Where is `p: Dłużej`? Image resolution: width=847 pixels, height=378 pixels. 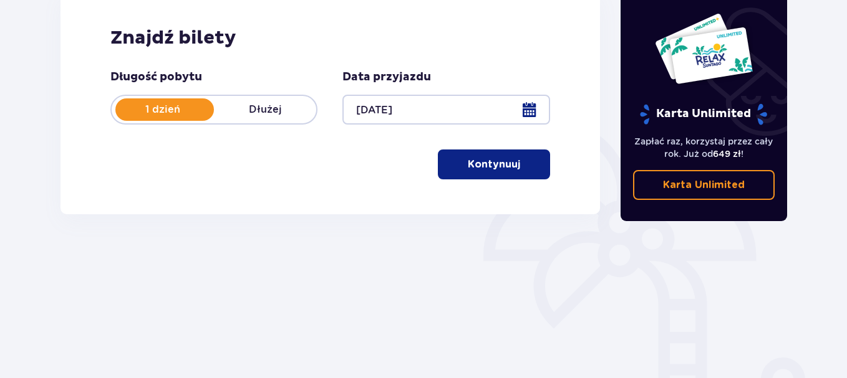 p: Dłużej is located at coordinates (265, 110).